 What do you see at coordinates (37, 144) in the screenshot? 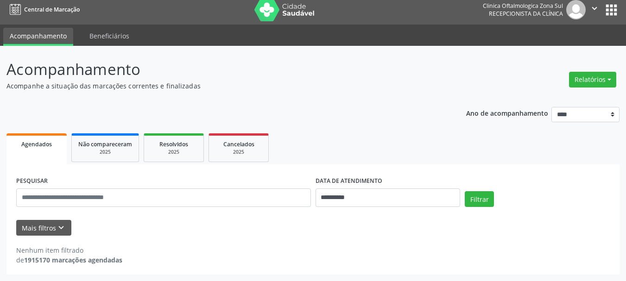
I see `span: Agendados` at bounding box center [37, 144].